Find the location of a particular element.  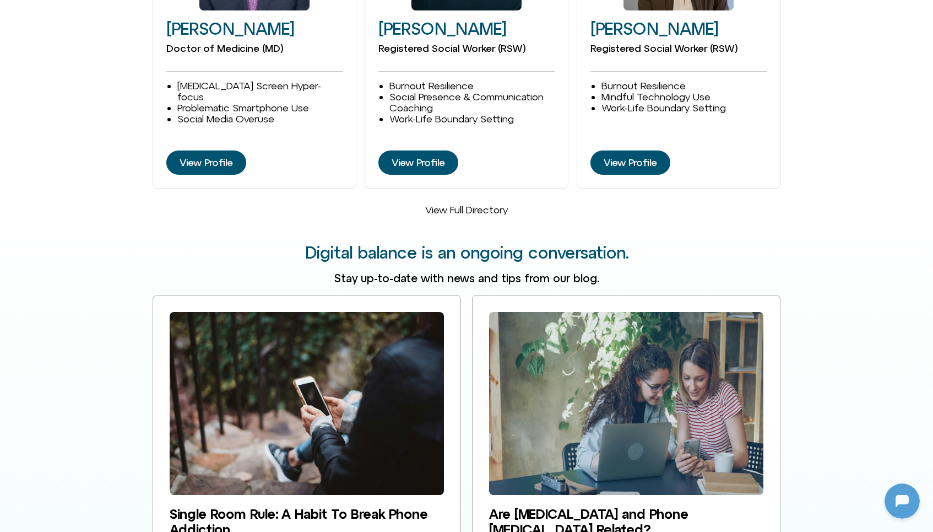

p: I hear you—when you reach for your phone while playing, what one tiny, specific 1‑sentence action... is located at coordinates (114, 249).